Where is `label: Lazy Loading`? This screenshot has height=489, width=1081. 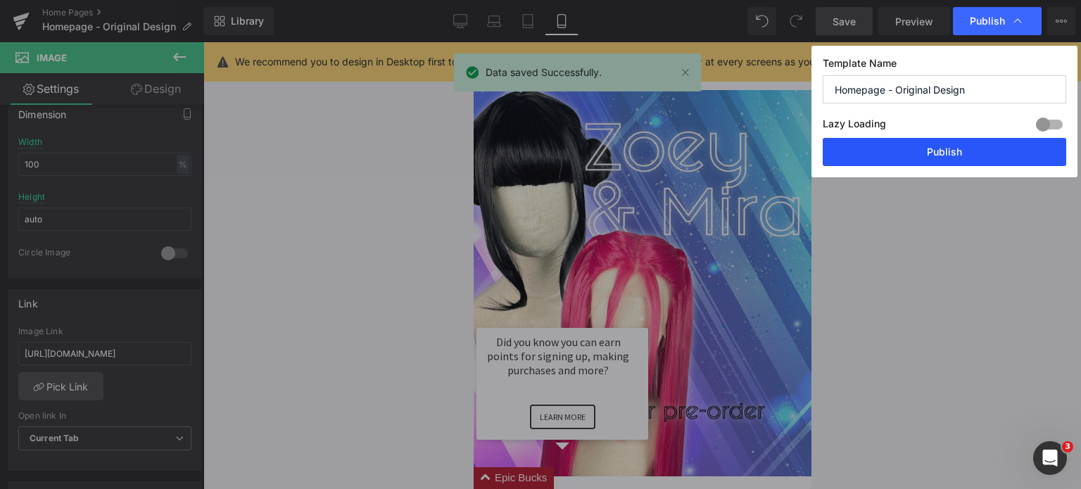 label: Lazy Loading is located at coordinates (855, 126).